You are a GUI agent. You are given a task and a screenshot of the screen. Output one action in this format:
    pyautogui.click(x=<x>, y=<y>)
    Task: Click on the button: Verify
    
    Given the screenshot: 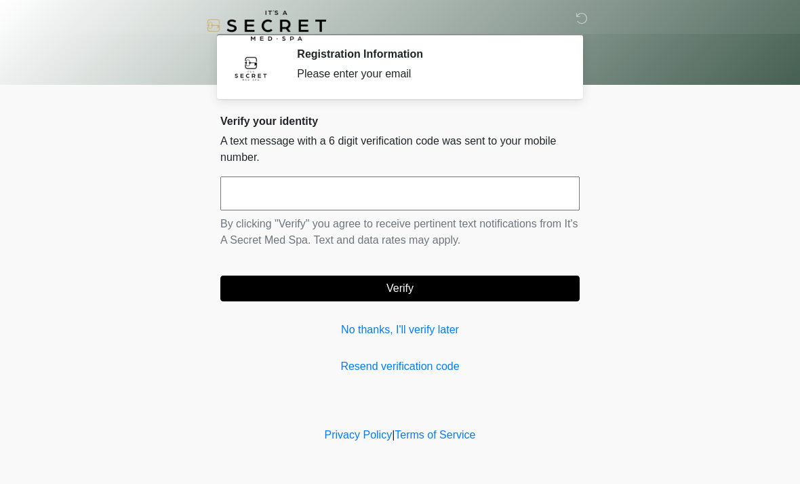 What is the action you would take?
    pyautogui.click(x=400, y=288)
    